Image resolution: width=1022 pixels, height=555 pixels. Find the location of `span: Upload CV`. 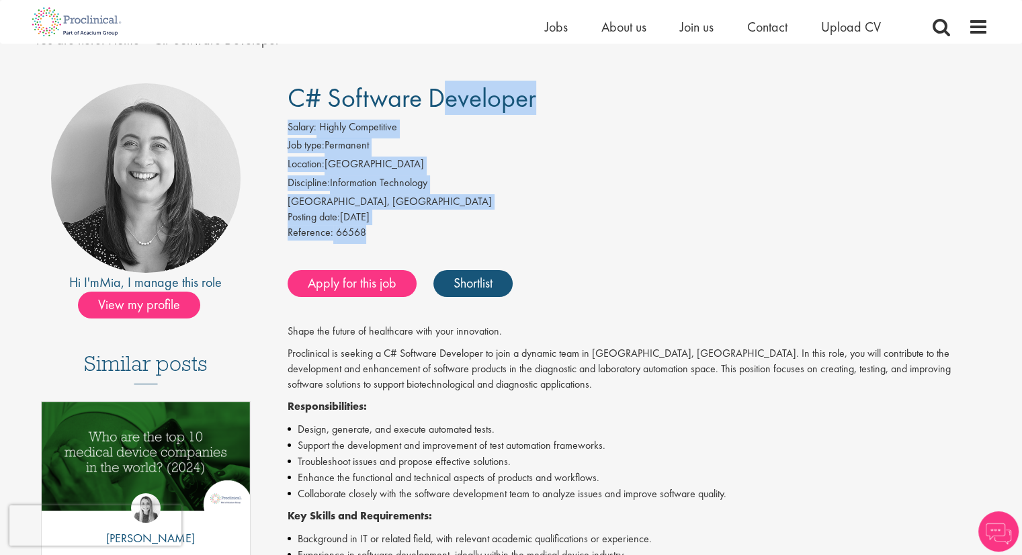

span: Upload CV is located at coordinates (851, 27).